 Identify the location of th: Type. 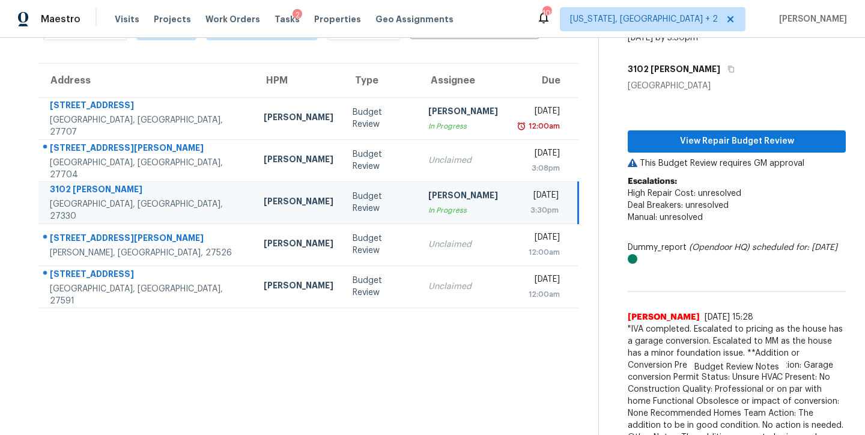
(381, 81).